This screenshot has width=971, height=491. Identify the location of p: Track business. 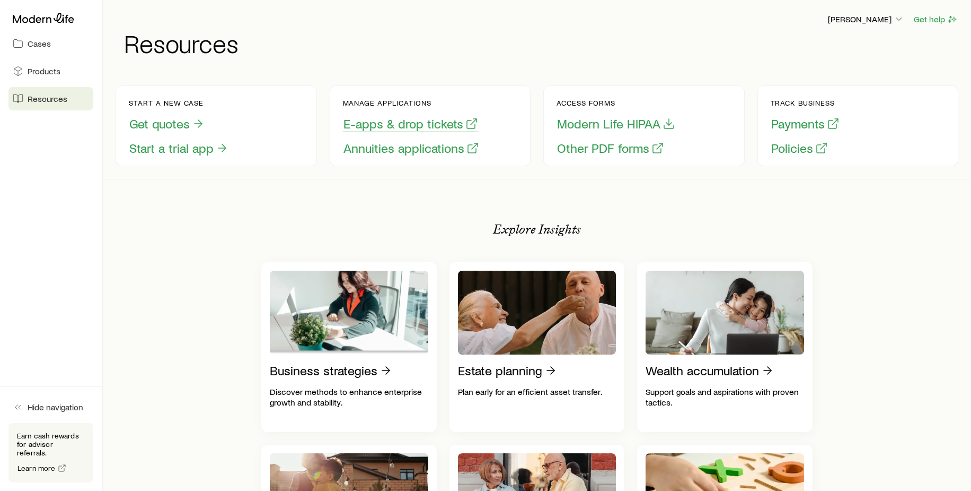
(805, 103).